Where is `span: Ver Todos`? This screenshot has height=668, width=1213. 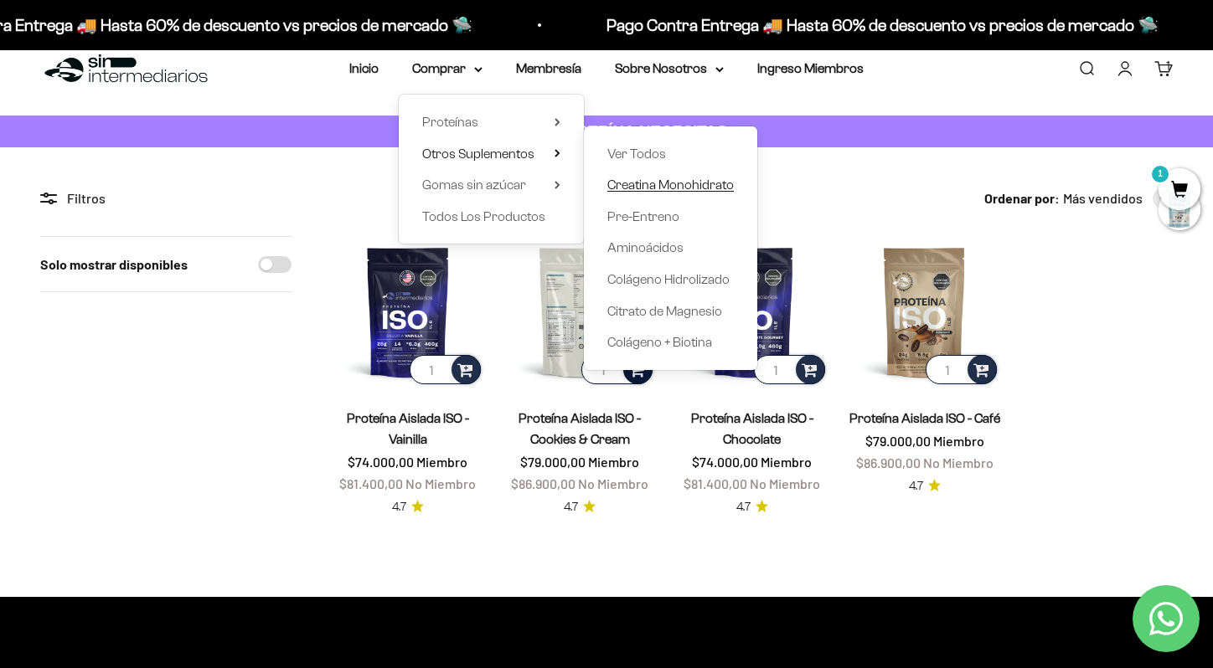 span: Ver Todos is located at coordinates (636, 153).